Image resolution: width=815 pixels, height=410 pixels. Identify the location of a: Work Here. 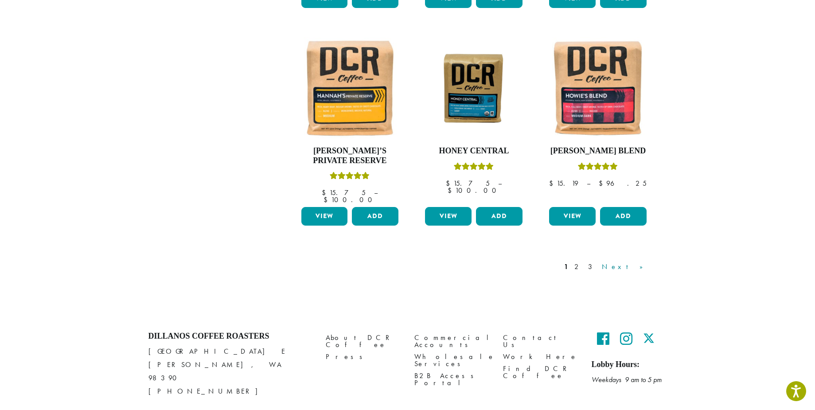
(540, 356).